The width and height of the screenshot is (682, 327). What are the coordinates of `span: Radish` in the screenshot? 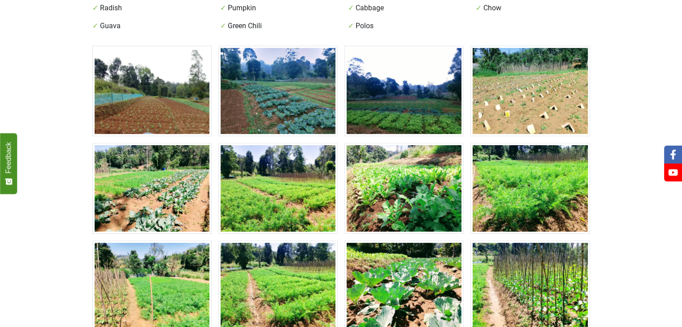 It's located at (111, 8).